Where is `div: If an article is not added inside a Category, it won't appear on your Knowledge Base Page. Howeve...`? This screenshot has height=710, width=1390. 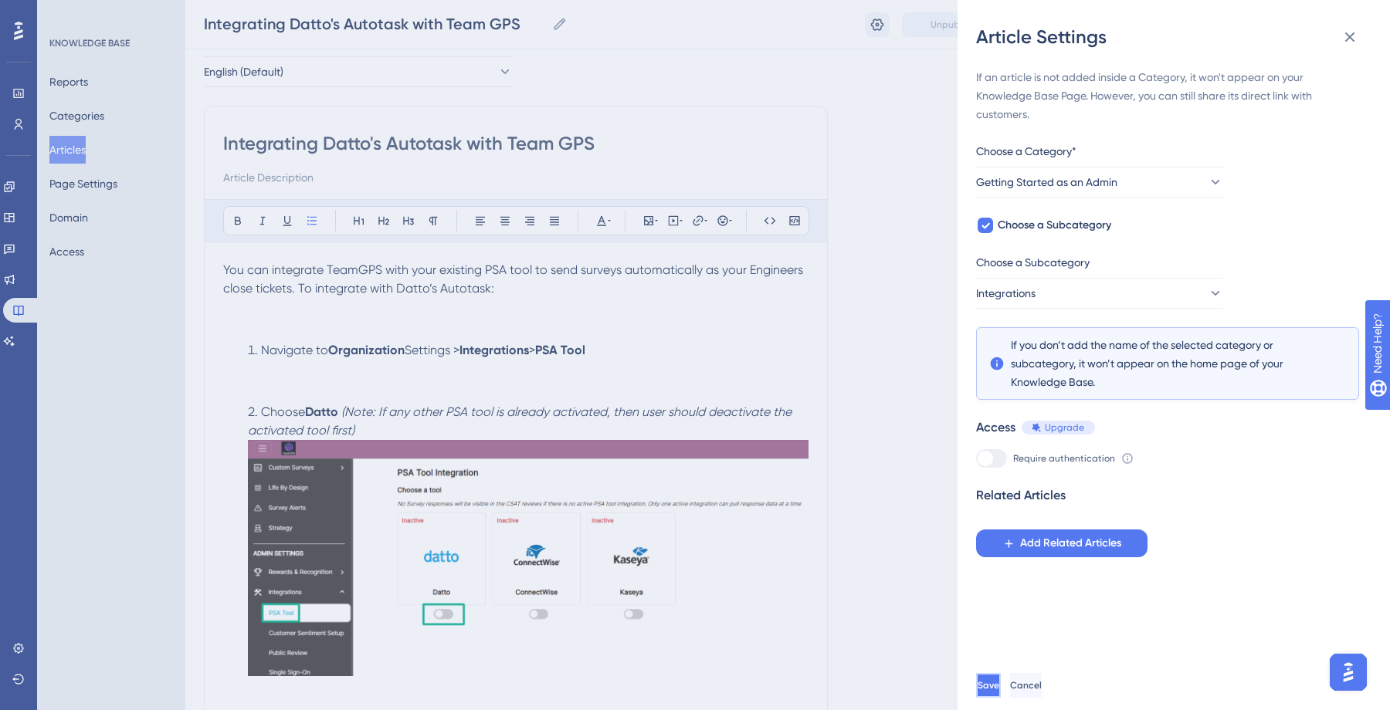
div: If an article is not added inside a Category, it won't appear on your Knowledge Base Page. Howeve... is located at coordinates (1167, 96).